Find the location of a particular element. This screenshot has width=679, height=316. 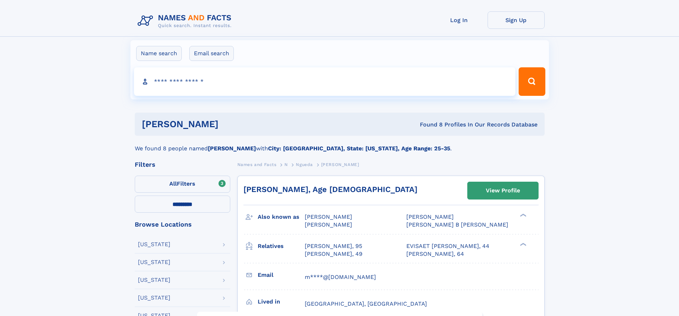

a: Names and Facts is located at coordinates (257, 164).